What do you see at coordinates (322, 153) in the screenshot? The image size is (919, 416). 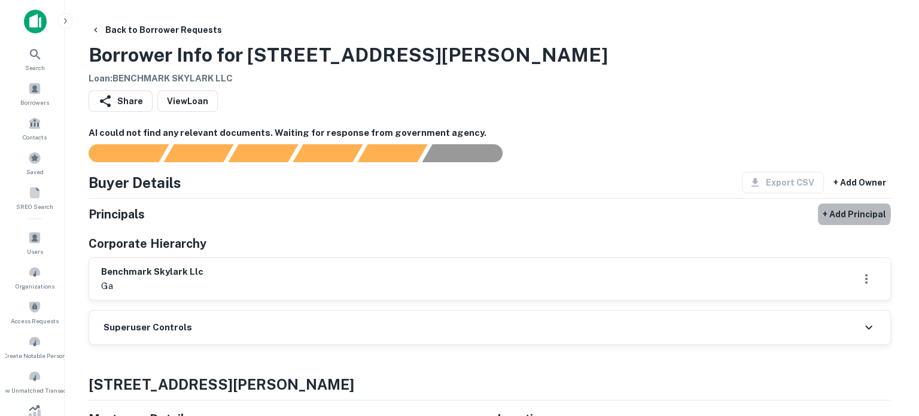 I see `div: Principals found, AI now looking for contact information...` at bounding box center [322, 153].